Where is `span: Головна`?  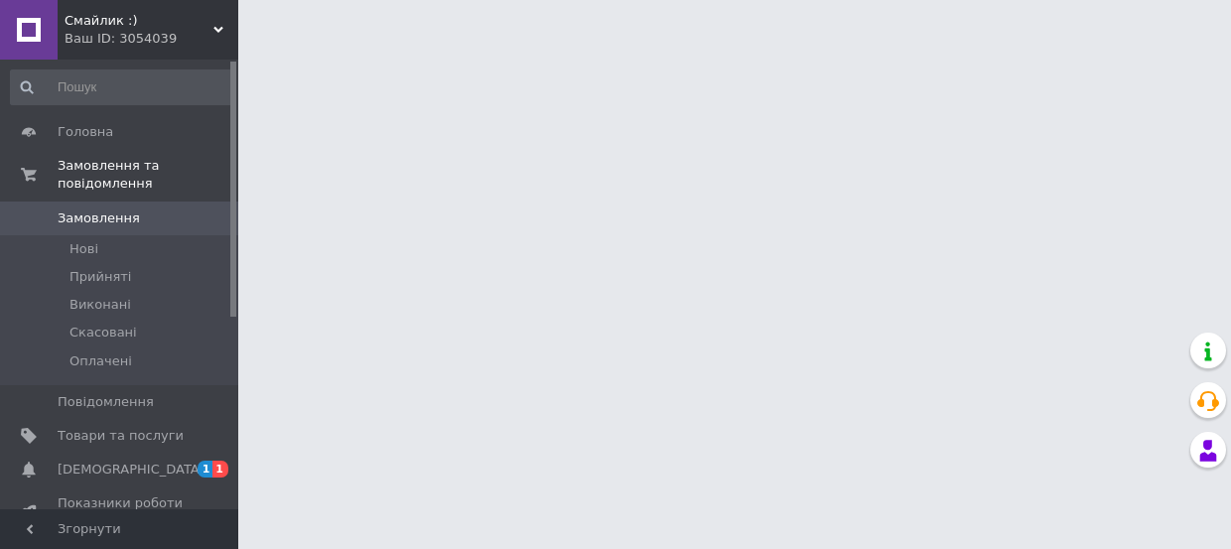
span: Головна is located at coordinates (85, 132).